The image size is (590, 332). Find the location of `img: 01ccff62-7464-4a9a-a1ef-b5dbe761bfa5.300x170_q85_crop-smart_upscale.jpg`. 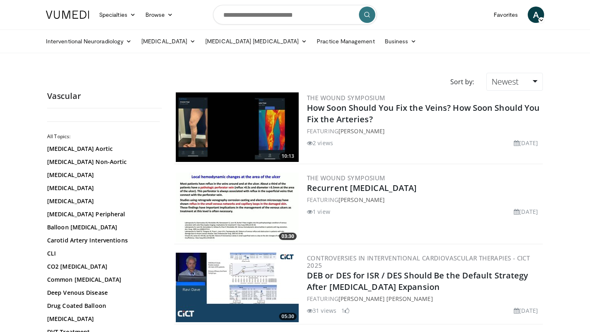

img: 01ccff62-7464-4a9a-a1ef-b5dbe761bfa5.300x170_q85_crop-smart_upscale.jpg is located at coordinates (237, 288).